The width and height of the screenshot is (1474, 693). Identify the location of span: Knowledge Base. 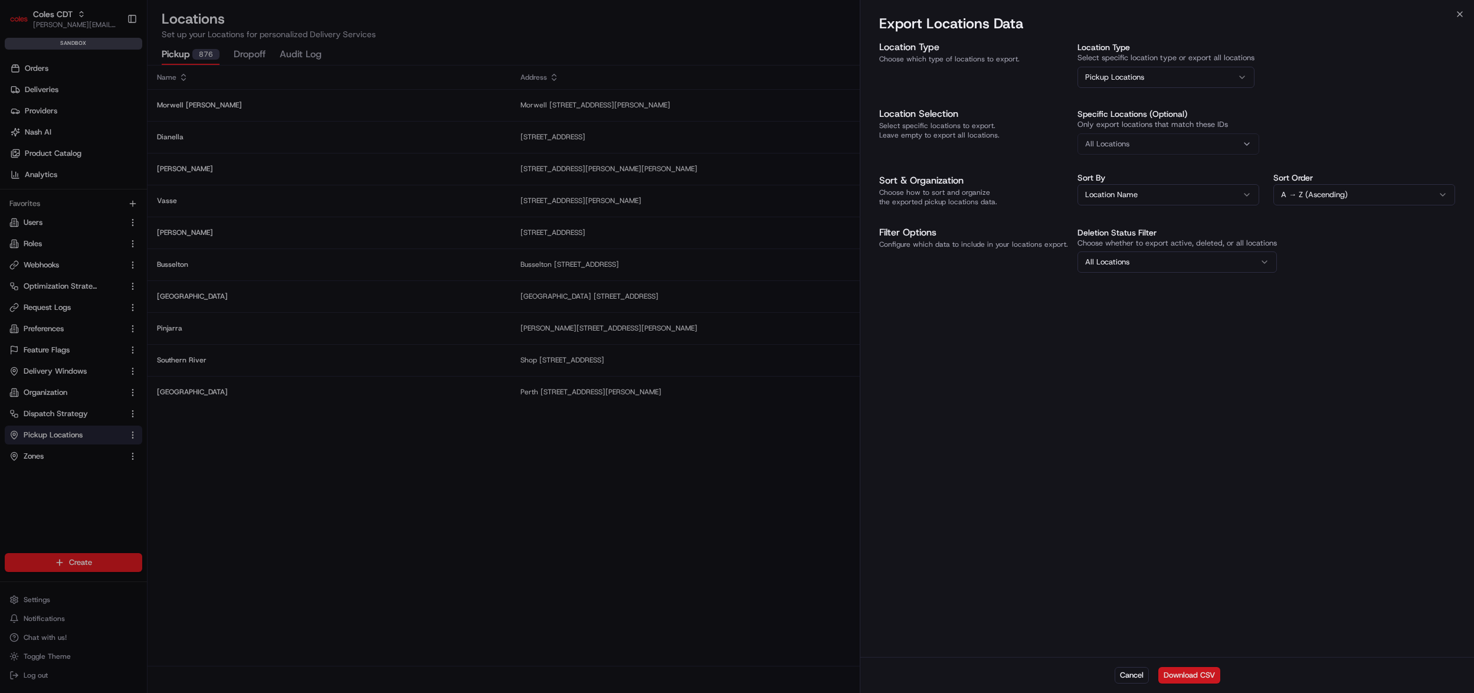
(57, 177).